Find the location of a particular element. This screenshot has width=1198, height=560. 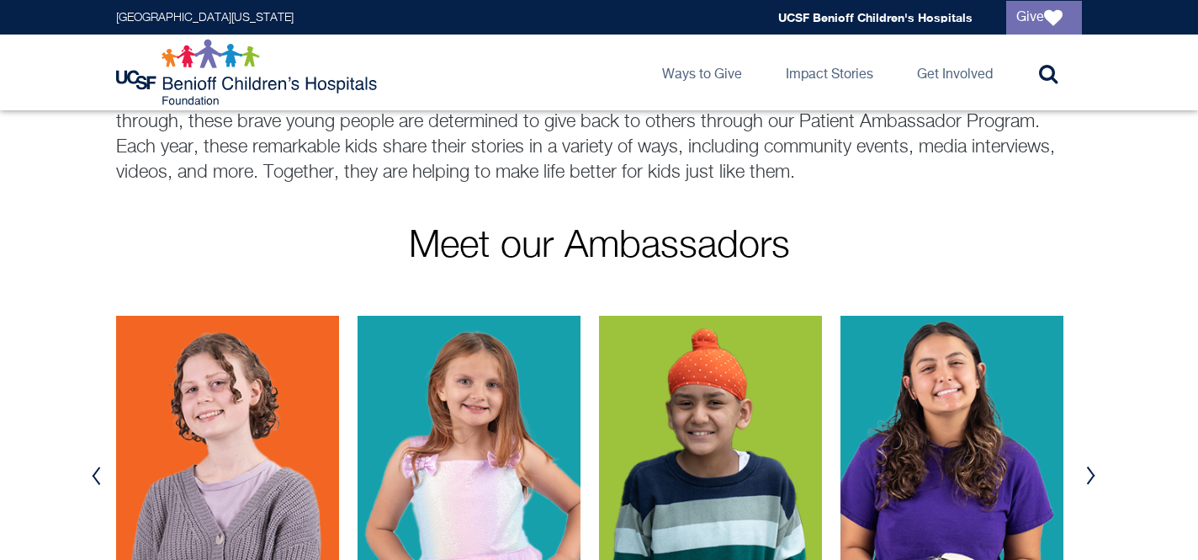

button: Next is located at coordinates (1091, 475).